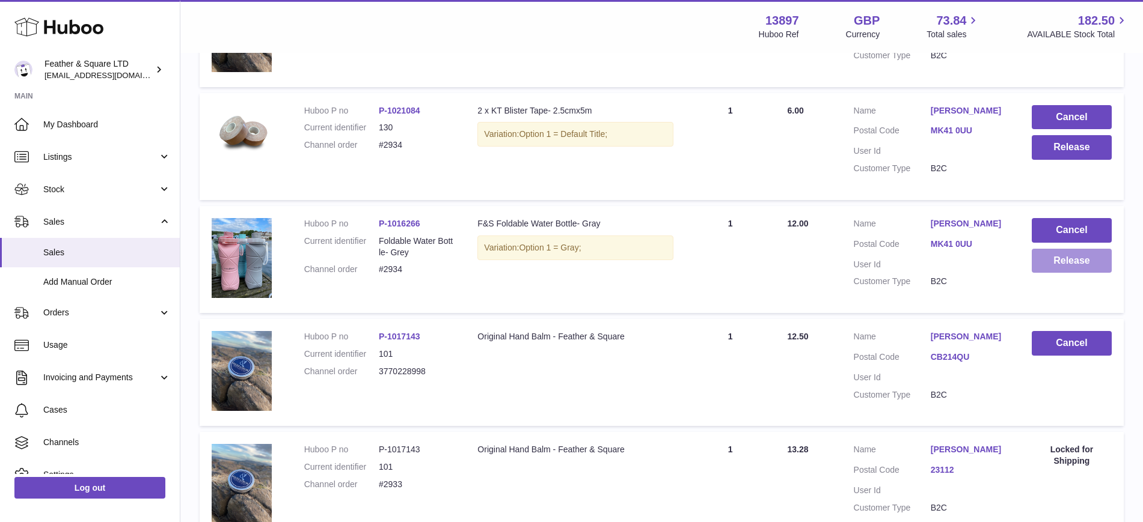  Describe the element at coordinates (107, 475) in the screenshot. I see `span: Settings` at that location.